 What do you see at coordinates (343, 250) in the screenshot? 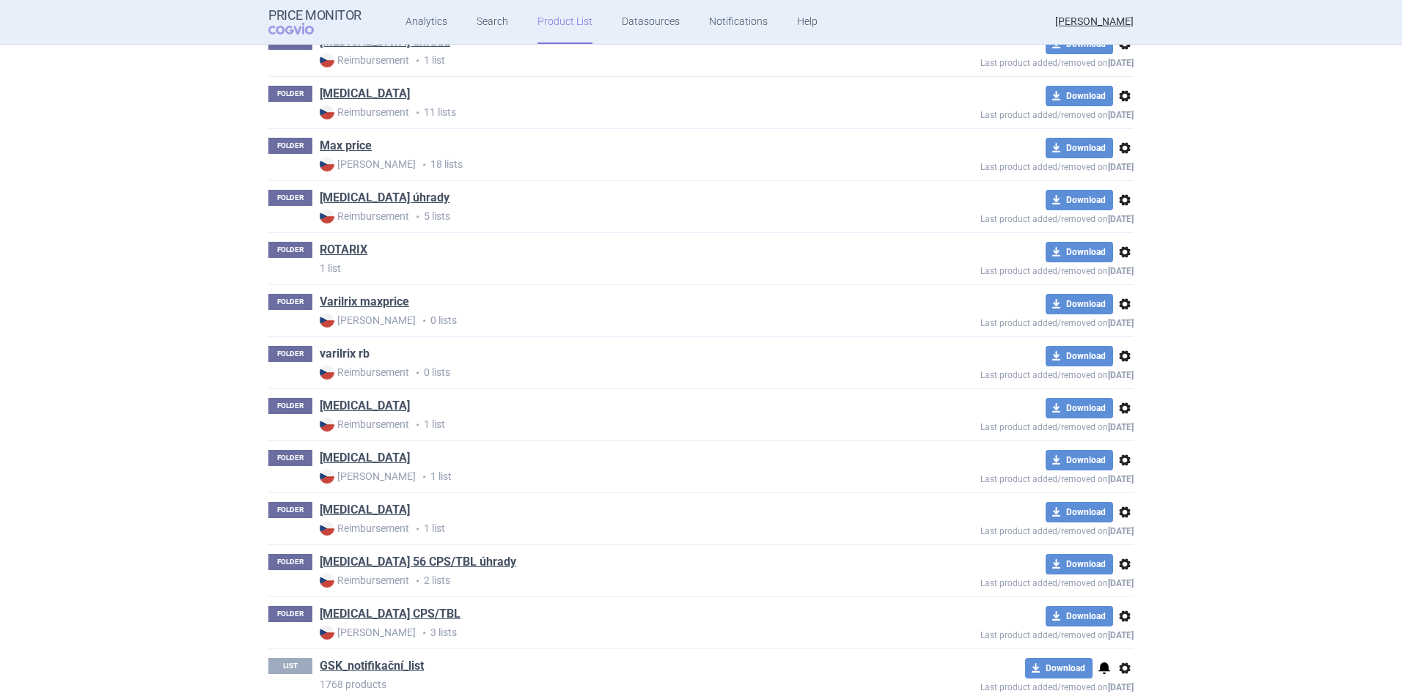
I see `a: ROTARIX` at bounding box center [343, 250].